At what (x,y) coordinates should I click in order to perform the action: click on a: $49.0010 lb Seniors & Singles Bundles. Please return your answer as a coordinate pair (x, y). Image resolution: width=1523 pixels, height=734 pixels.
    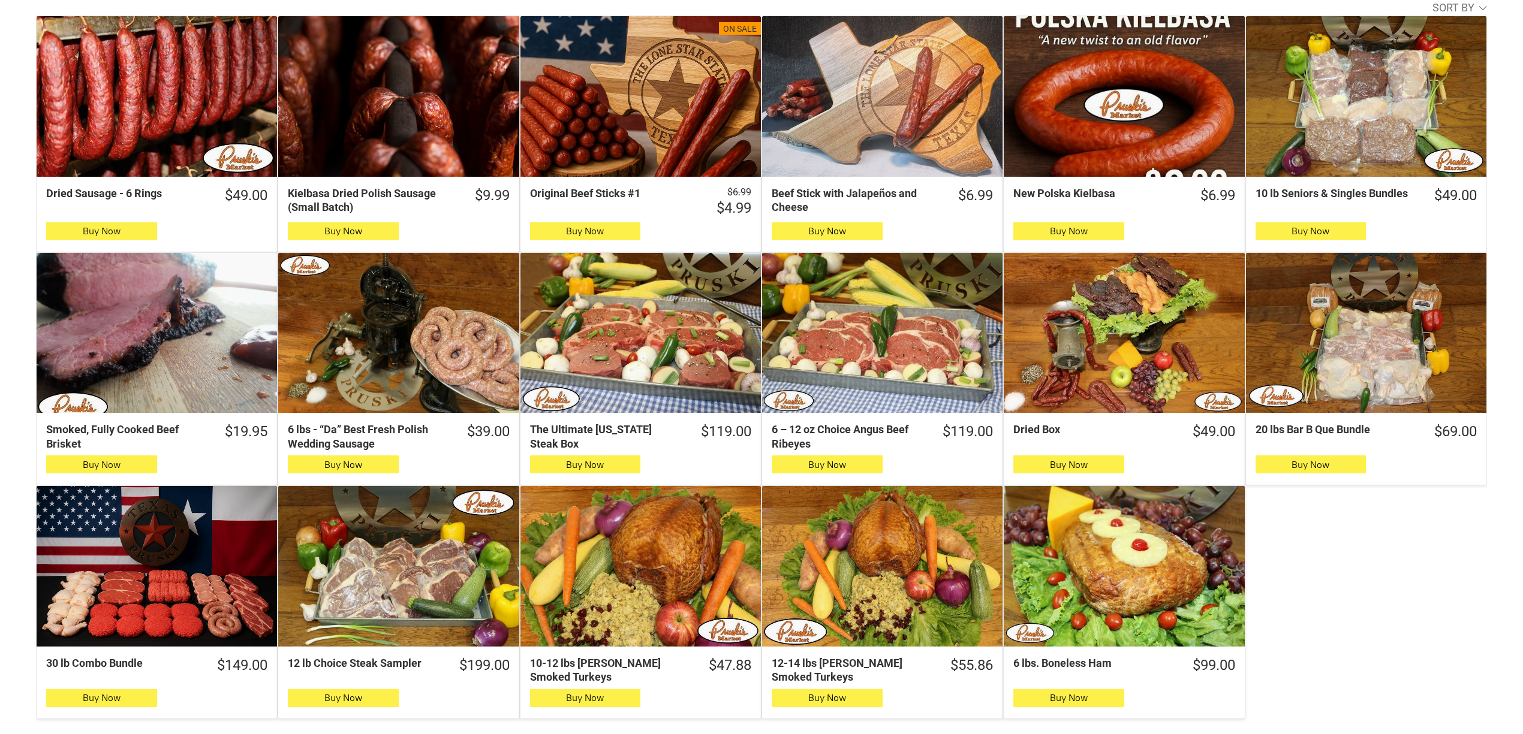
    Looking at the image, I should click on (1366, 195).